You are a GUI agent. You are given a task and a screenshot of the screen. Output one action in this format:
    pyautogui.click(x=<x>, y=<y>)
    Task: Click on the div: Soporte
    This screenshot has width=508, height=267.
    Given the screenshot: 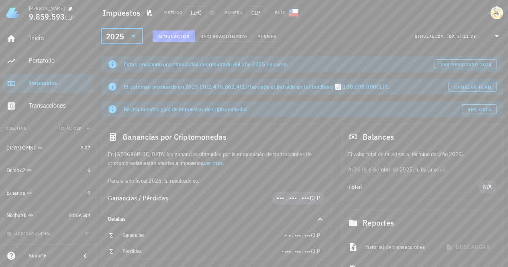 What is the action you would take?
    pyautogui.click(x=51, y=256)
    